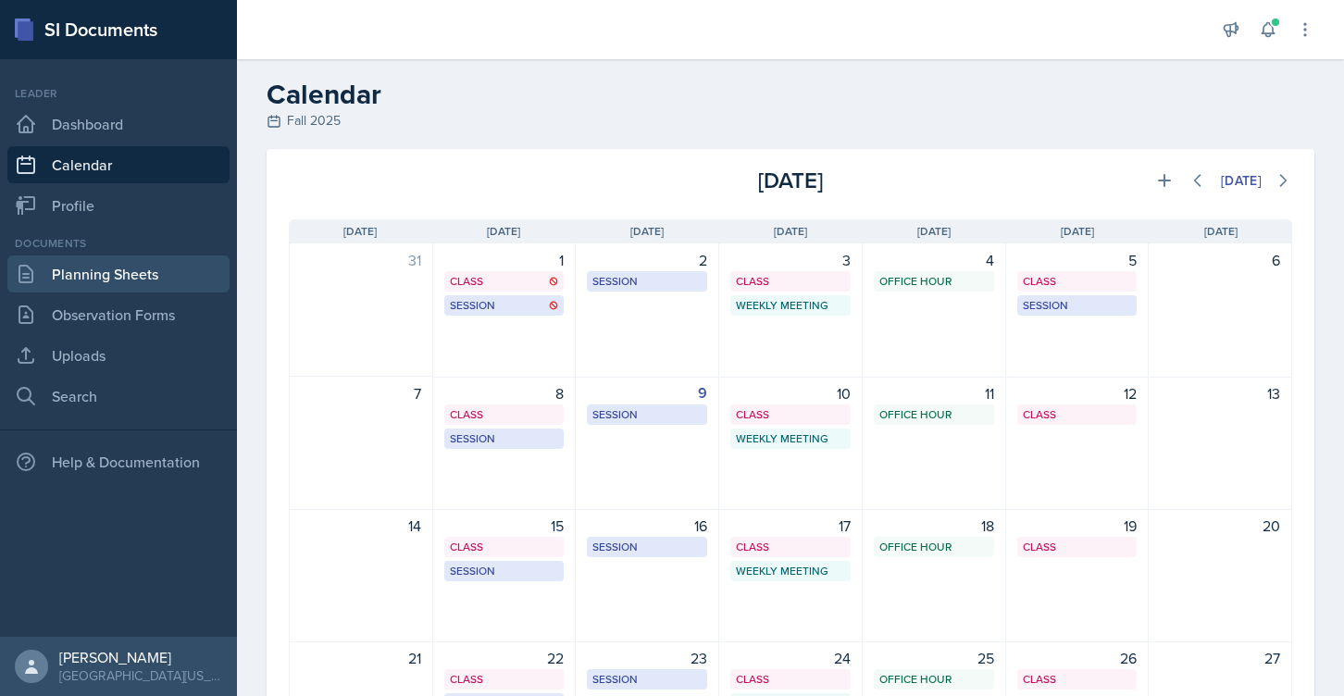  Describe the element at coordinates (361, 393) in the screenshot. I see `div: 7` at that location.